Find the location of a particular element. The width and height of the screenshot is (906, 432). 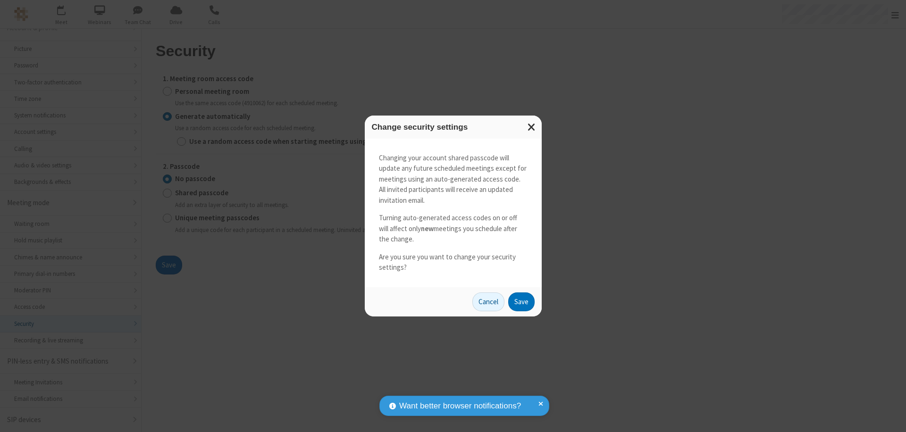

p: Changing your account shared passcode will update any future scheduled meetings except for meetin... is located at coordinates (453, 179).